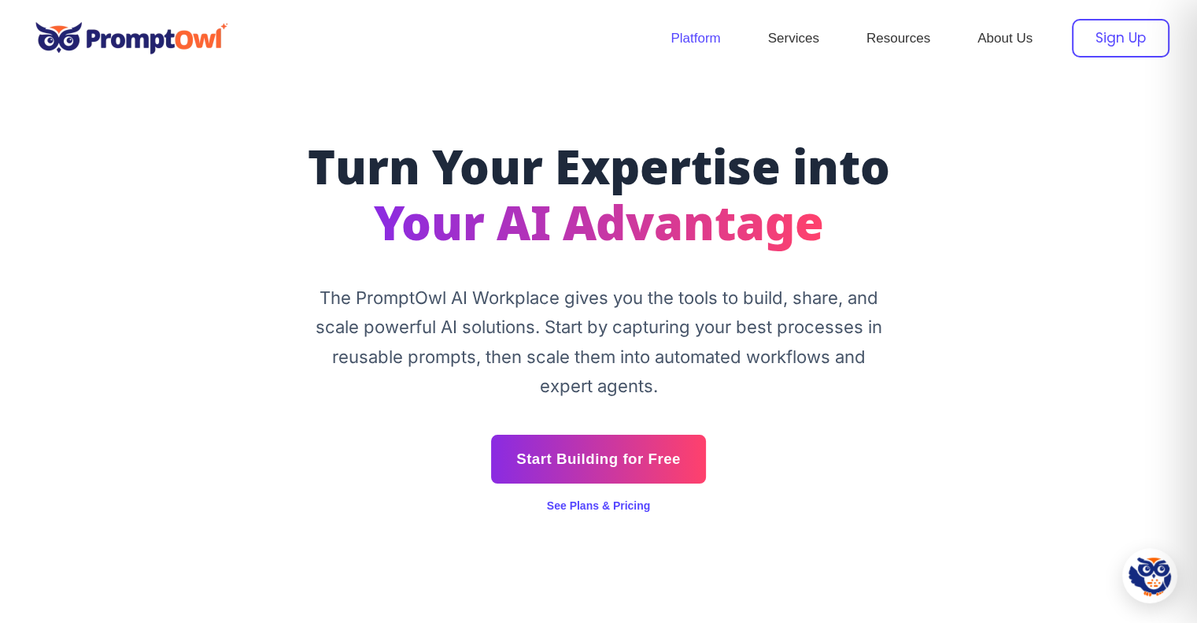 The height and width of the screenshot is (623, 1197). Describe the element at coordinates (695, 39) in the screenshot. I see `a: Platform` at that location.